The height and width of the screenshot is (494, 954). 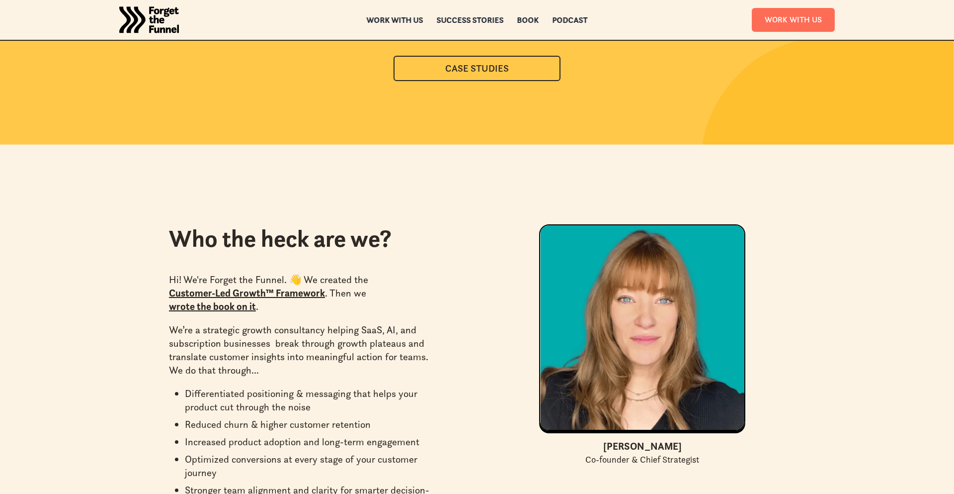 What do you see at coordinates (313, 400) in the screenshot?
I see `li: Differentiated positioning & messaging that helps your product cut through the noise` at bounding box center [313, 400].